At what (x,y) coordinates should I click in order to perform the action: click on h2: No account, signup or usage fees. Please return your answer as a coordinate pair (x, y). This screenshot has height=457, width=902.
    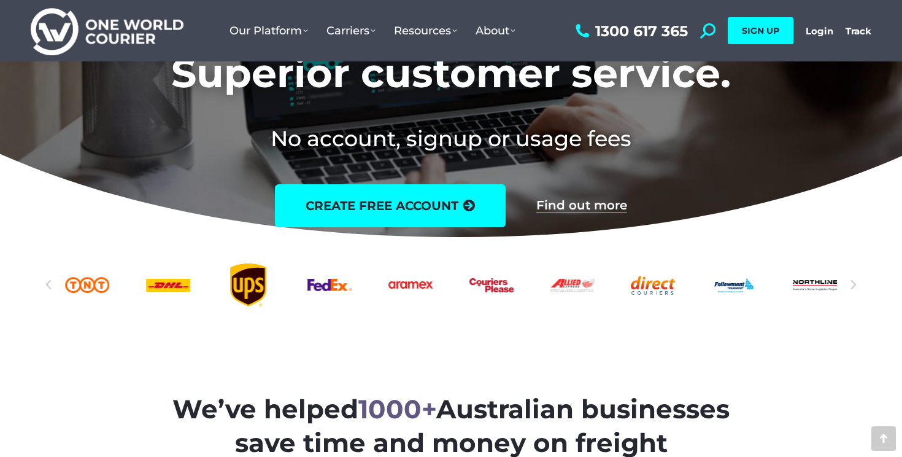
    Looking at the image, I should click on (451, 138).